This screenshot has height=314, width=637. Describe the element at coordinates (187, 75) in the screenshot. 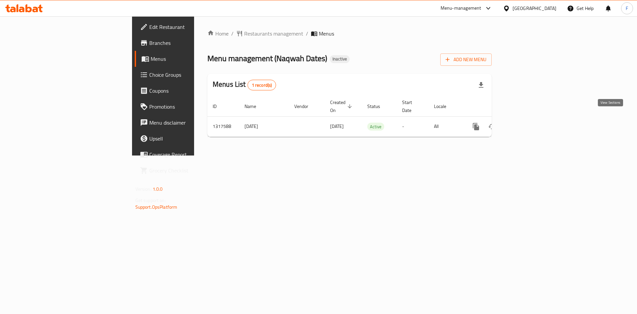

I see `a: Choice Groups` at that location.